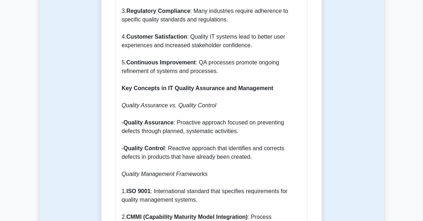 This screenshot has width=423, height=221. Describe the element at coordinates (144, 148) in the screenshot. I see `b: Quality Control` at that location.